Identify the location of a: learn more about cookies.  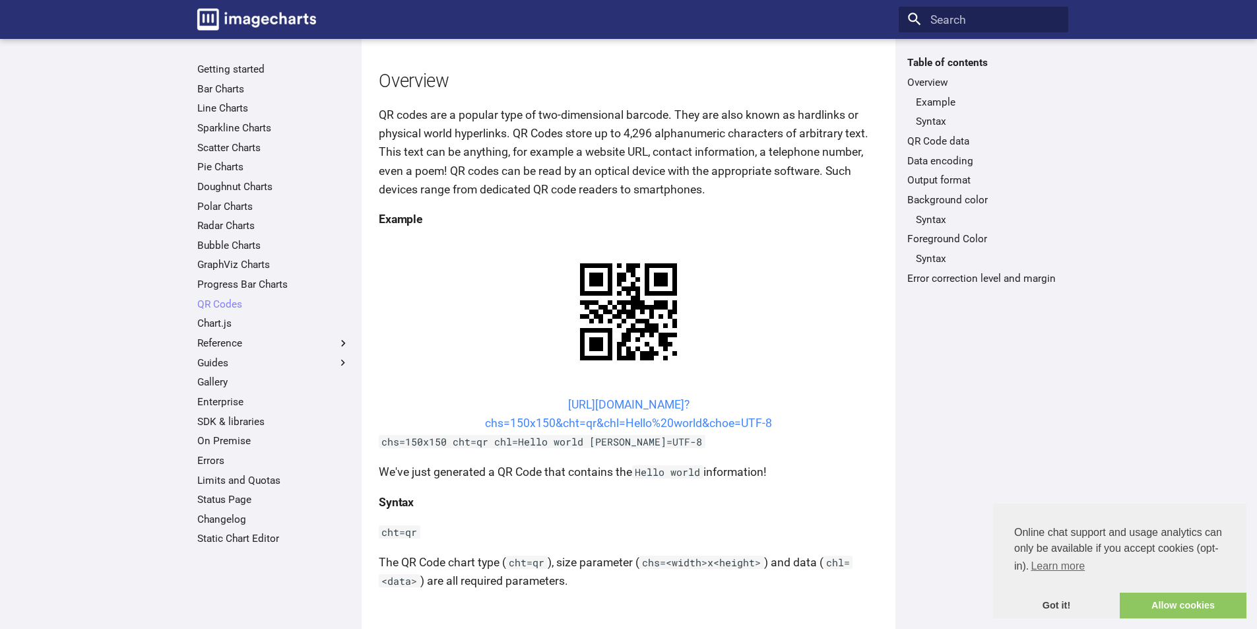
(1058, 566).